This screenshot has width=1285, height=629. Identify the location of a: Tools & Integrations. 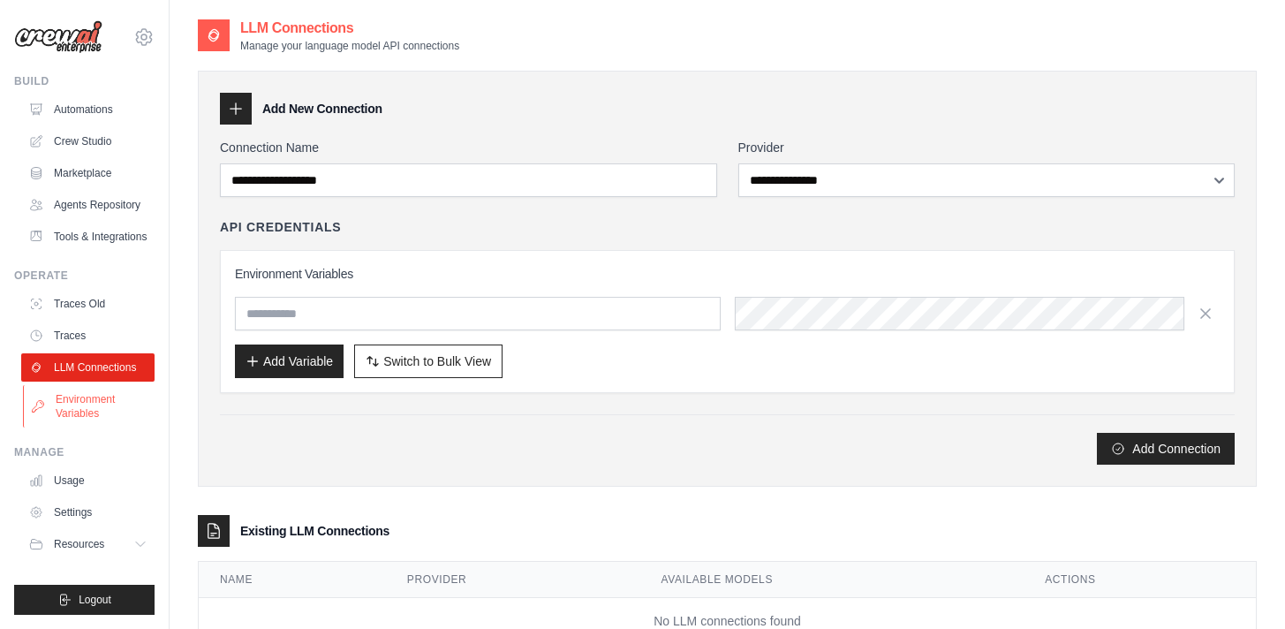
(87, 237).